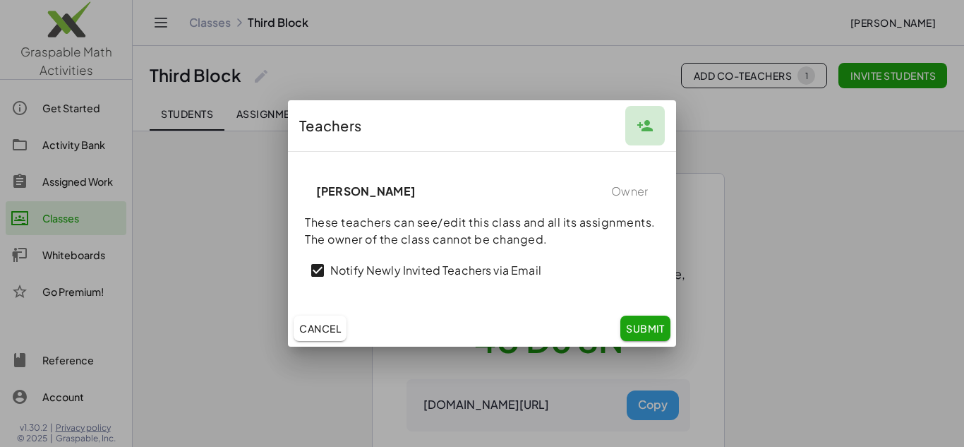 Image resolution: width=964 pixels, height=447 pixels. Describe the element at coordinates (320, 328) in the screenshot. I see `button: Cancel` at that location.